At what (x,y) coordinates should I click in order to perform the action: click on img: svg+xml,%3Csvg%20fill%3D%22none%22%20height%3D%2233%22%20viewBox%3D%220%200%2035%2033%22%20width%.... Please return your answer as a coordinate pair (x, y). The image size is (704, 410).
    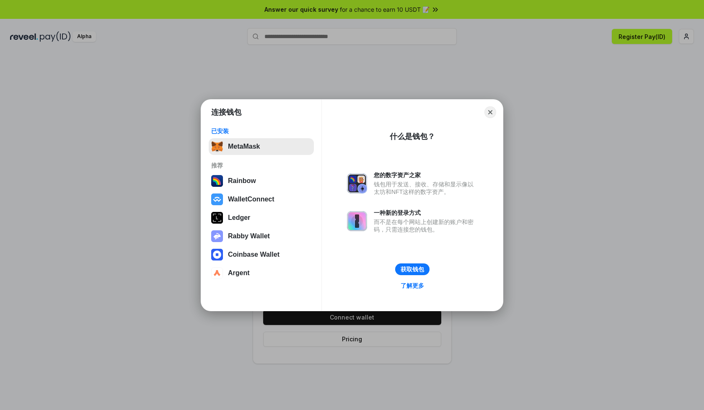
    Looking at the image, I should click on (217, 147).